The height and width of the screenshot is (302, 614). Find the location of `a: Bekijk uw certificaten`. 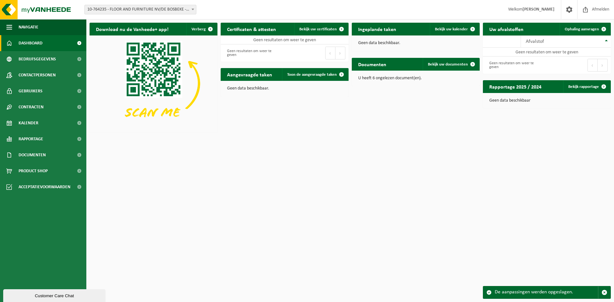

a: Bekijk uw certificaten is located at coordinates (321, 29).